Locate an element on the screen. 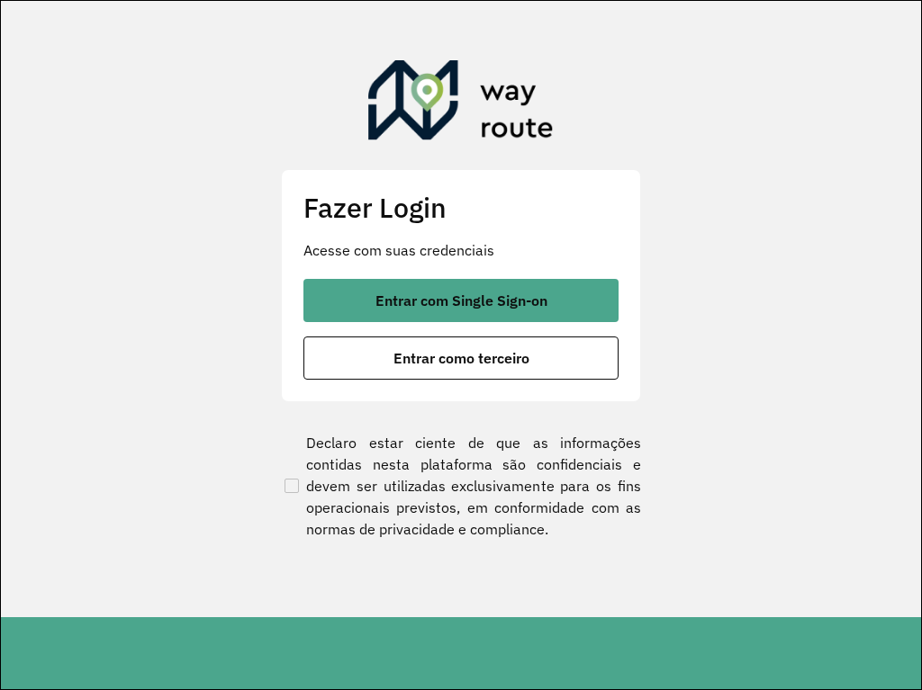  label: Declaro estar ciente de que as informações contidas nesta plataforma são confidenciais e devem se... is located at coordinates (461, 486).